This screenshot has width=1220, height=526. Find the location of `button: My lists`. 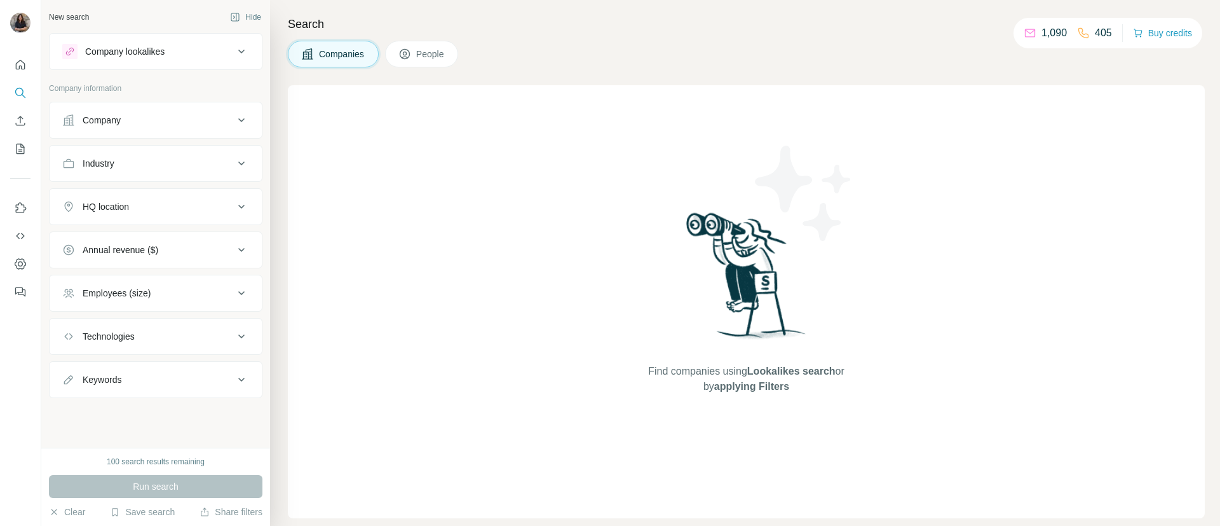

button: My lists is located at coordinates (20, 149).